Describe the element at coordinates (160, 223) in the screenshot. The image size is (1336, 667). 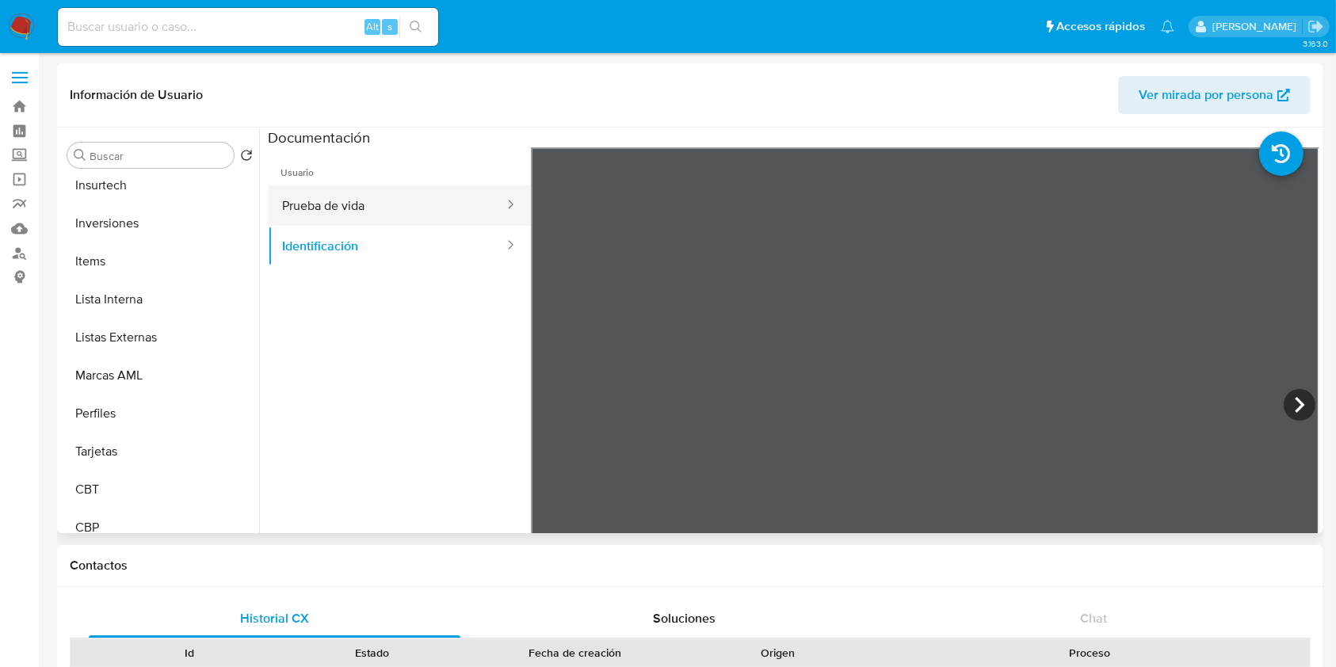
I see `button: Inversiones` at that location.